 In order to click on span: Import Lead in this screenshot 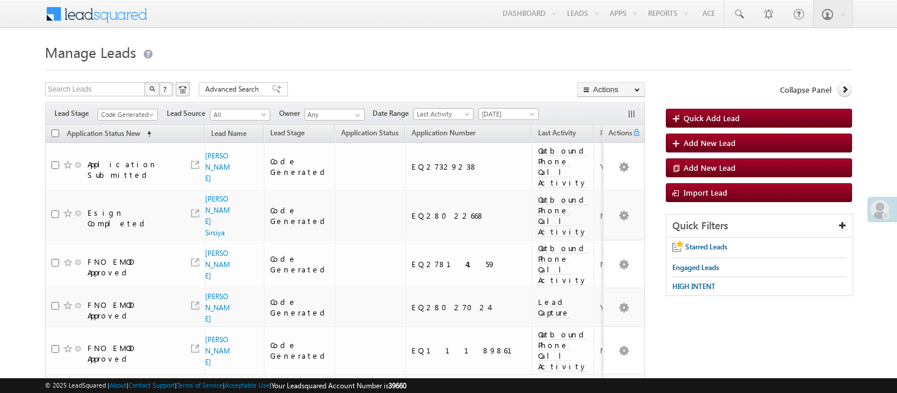, I will do `click(706, 192)`.